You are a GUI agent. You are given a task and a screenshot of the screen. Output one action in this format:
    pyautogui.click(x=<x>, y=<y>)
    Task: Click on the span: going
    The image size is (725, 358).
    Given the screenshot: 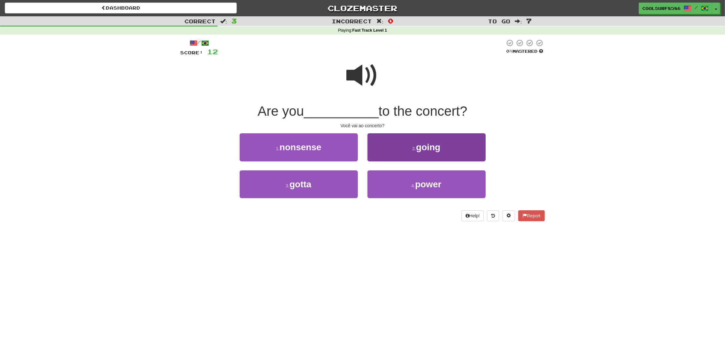 What is the action you would take?
    pyautogui.click(x=428, y=147)
    